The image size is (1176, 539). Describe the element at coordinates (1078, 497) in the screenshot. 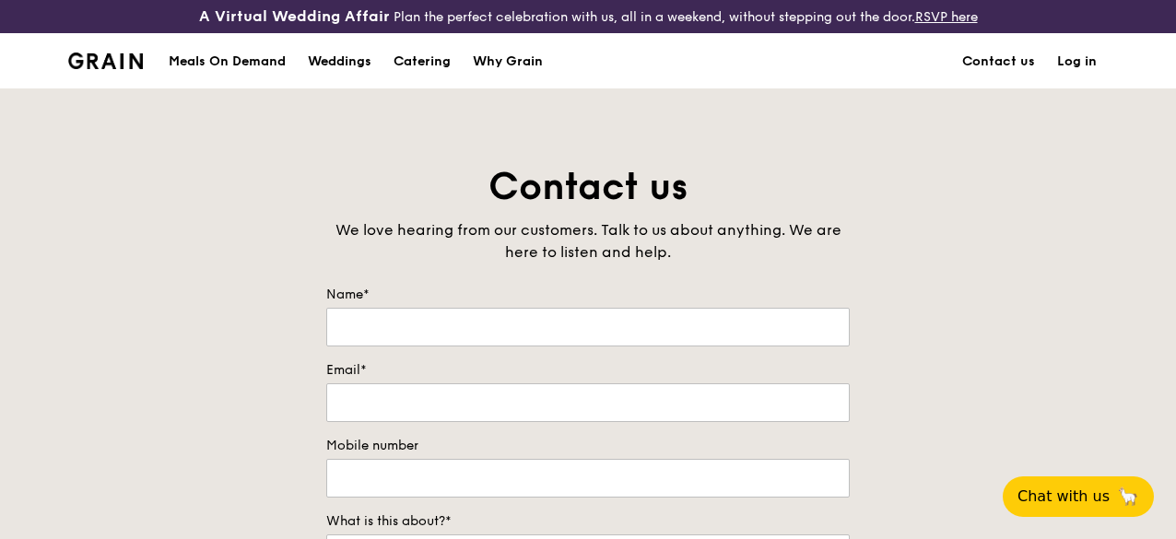

I see `button: Chat with us🦙` at that location.